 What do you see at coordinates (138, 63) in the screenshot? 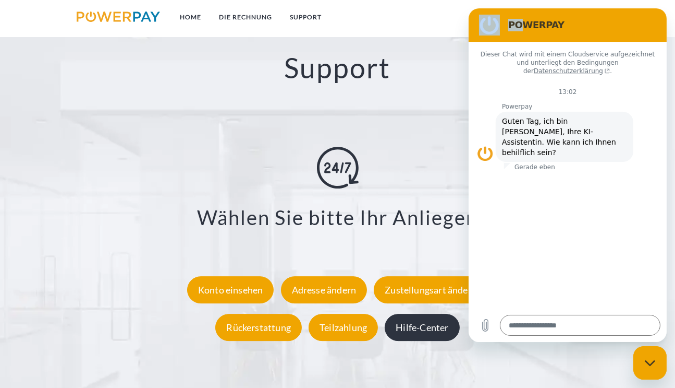
I see `svg: (wird in einer neuen Registerkarte geöffnet)` at bounding box center [138, 63].